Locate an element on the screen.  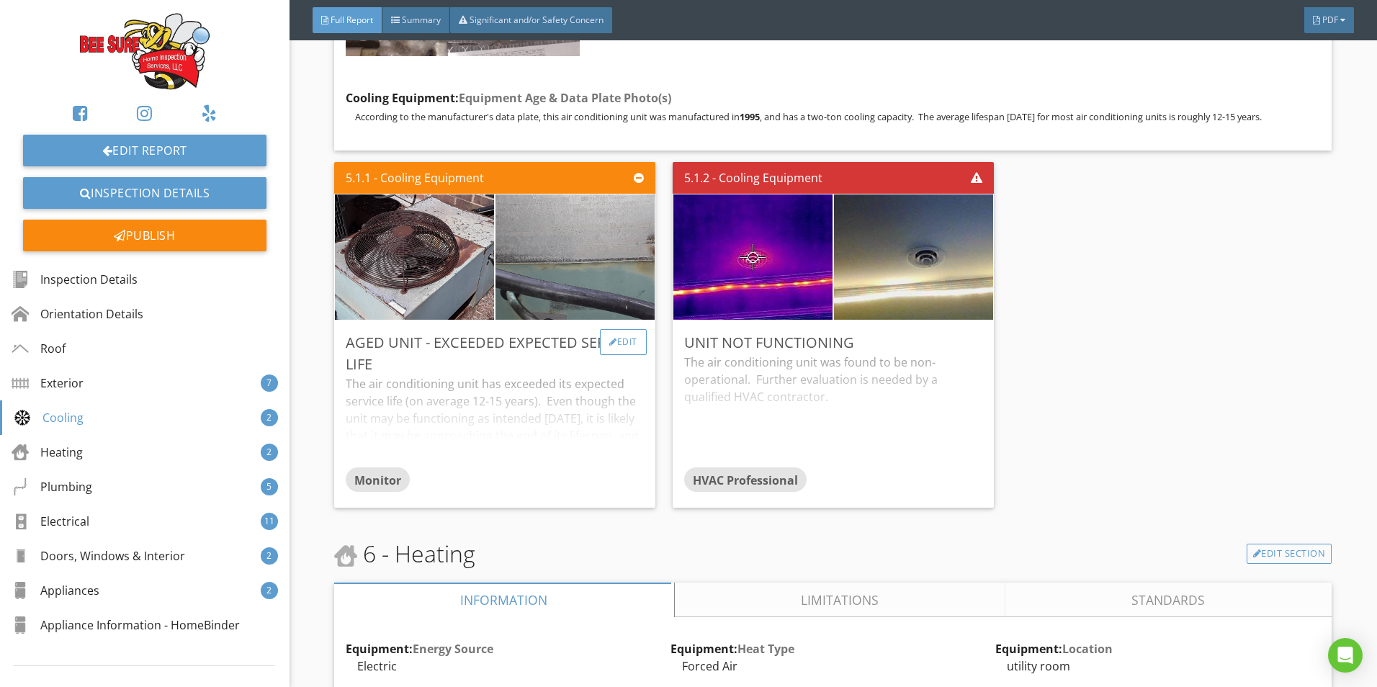
div: Doors, Windows & Interior is located at coordinates (98, 556).